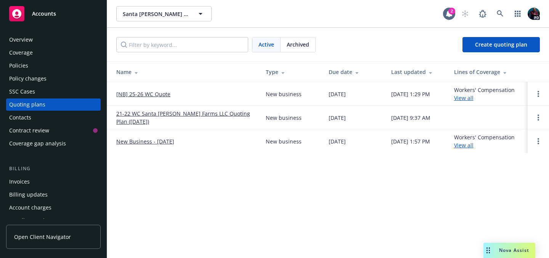 The height and width of the screenshot is (258, 549). I want to click on a: Create quoting plan, so click(501, 45).